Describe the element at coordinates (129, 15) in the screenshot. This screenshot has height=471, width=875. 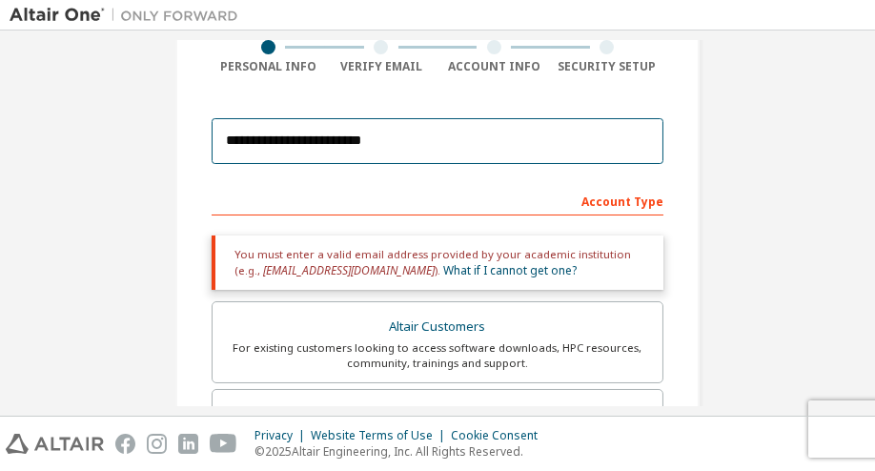
I see `img: Altair One` at that location.